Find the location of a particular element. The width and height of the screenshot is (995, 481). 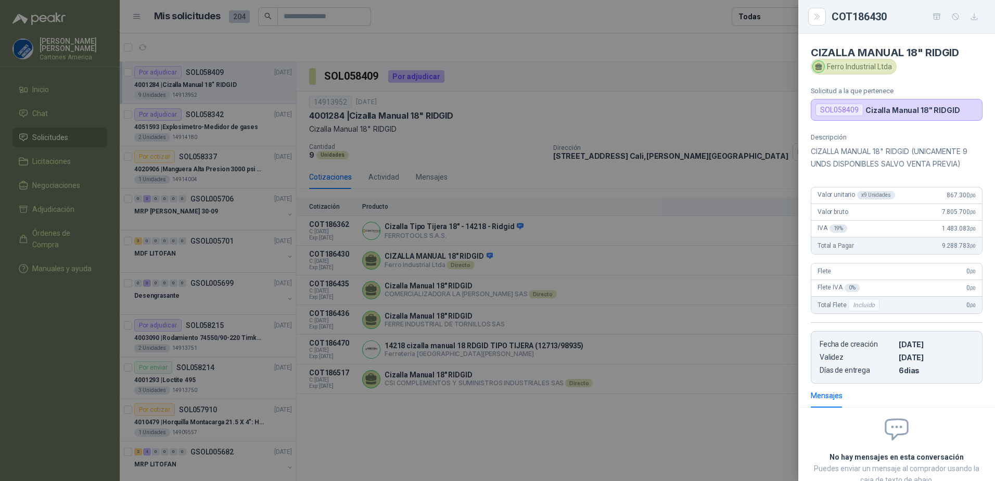

span: 1.483.083 is located at coordinates (958, 228).